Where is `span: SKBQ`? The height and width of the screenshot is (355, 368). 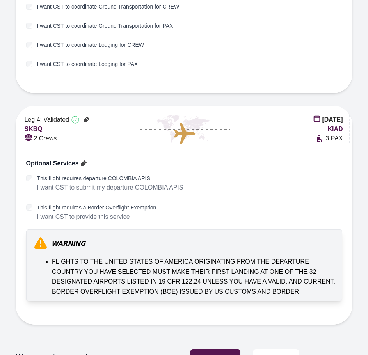 span: SKBQ is located at coordinates (34, 129).